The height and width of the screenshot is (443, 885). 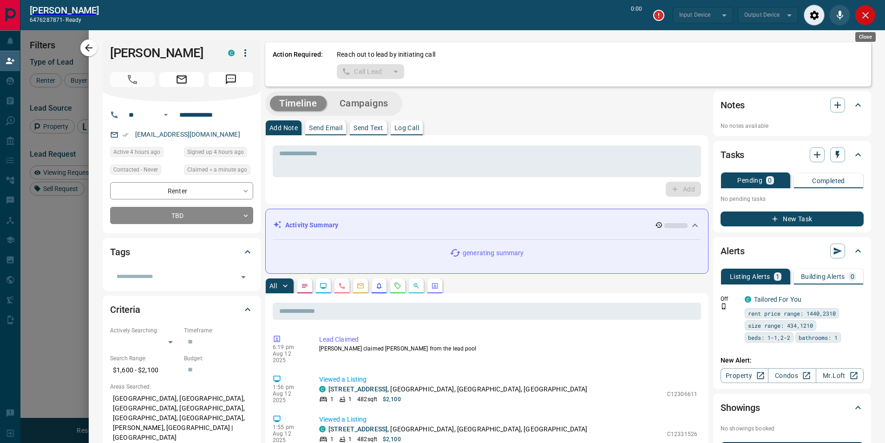 What do you see at coordinates (132, 79) in the screenshot?
I see `span: Call` at bounding box center [132, 79].